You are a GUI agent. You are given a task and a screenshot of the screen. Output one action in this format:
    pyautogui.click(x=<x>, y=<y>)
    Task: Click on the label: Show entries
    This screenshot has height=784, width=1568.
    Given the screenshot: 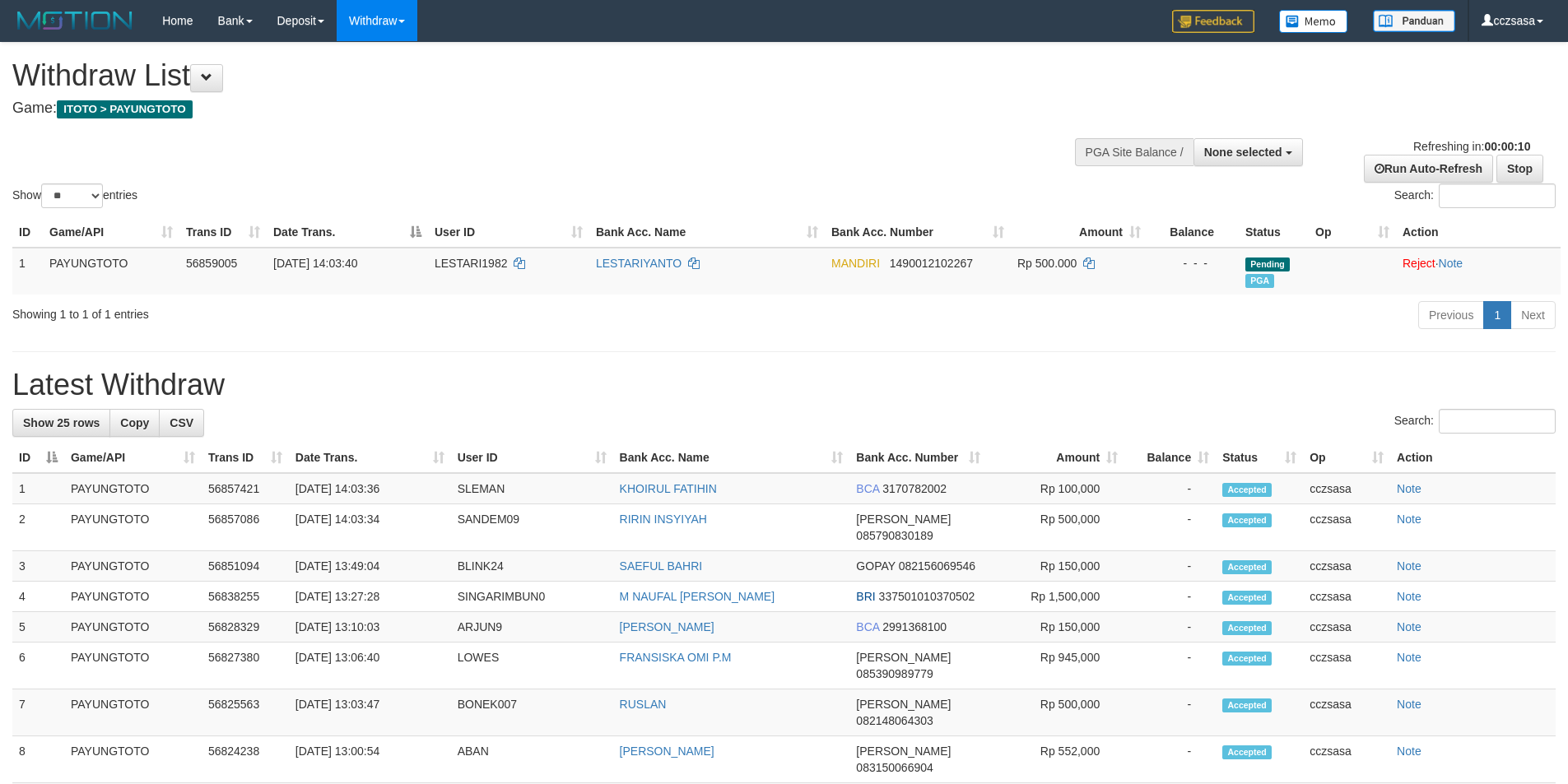 What is the action you would take?
    pyautogui.click(x=75, y=196)
    